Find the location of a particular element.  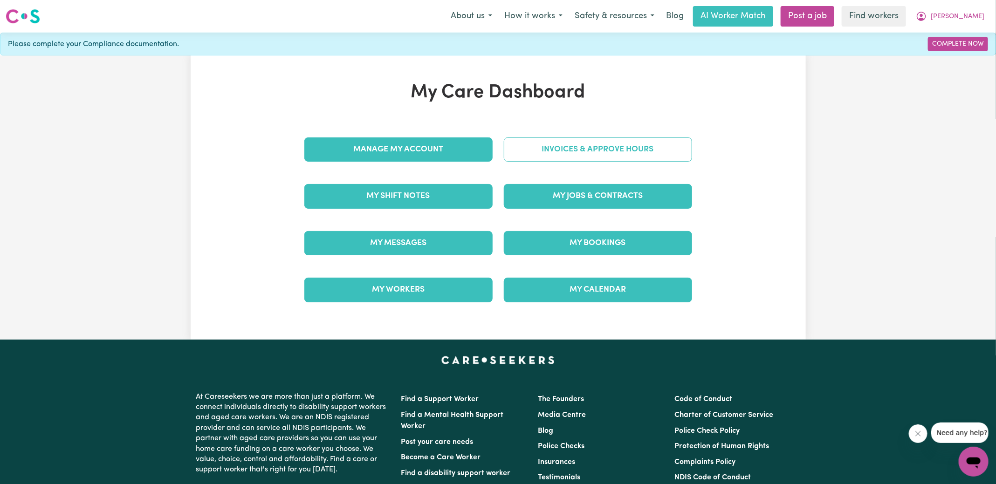

a: Invoices & Approve Hours is located at coordinates (598, 150).